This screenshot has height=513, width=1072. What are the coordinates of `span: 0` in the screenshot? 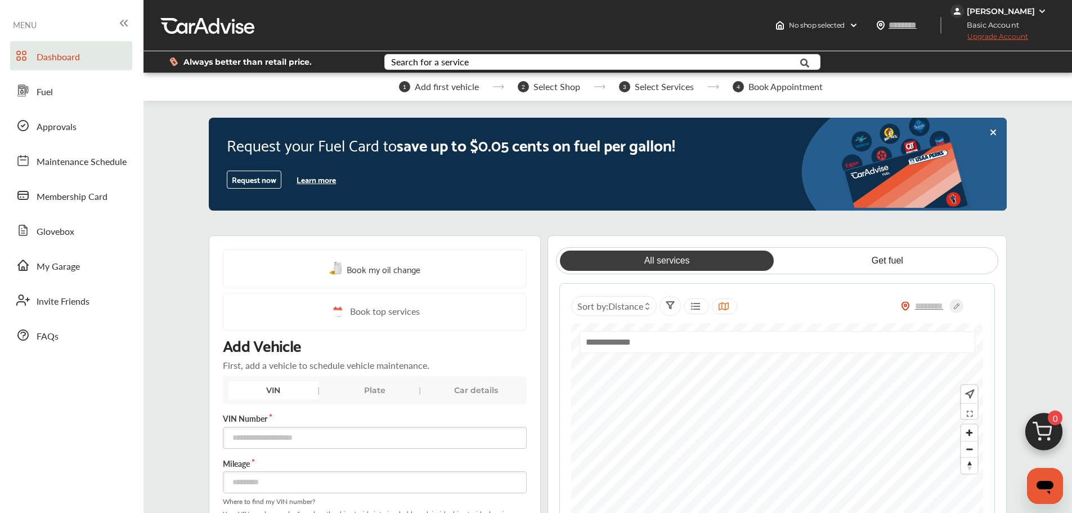 It's located at (1055, 418).